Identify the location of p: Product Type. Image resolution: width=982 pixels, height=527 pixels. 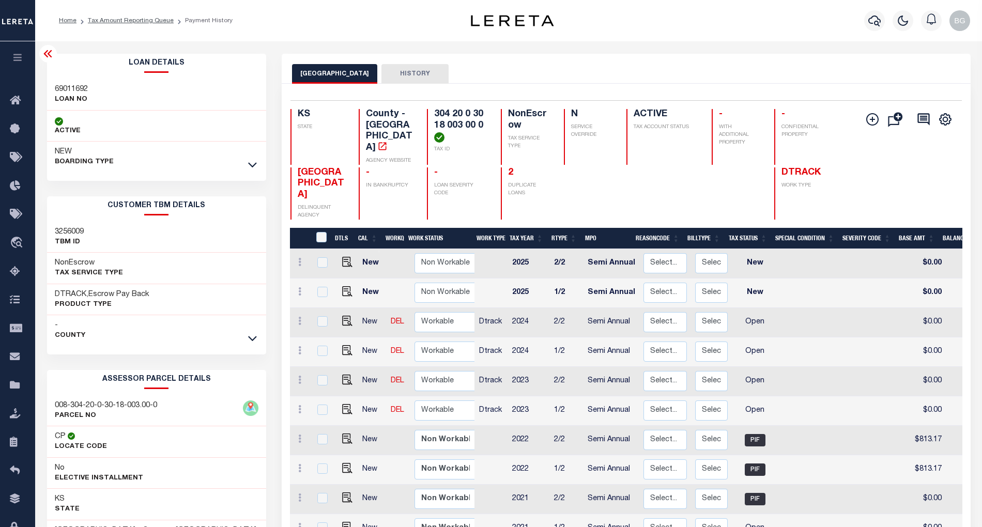
(102, 305).